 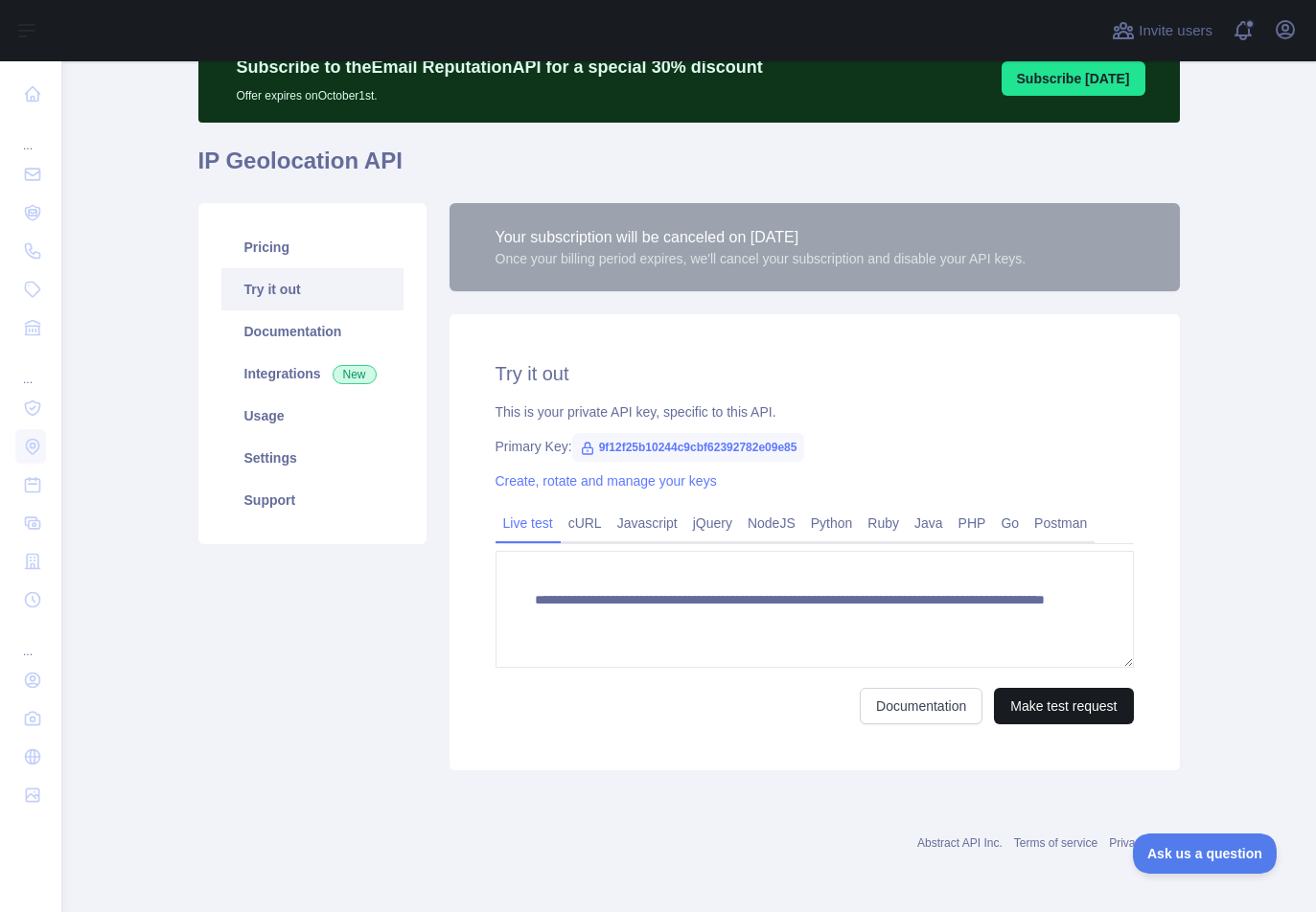 What do you see at coordinates (771, 523) in the screenshot?
I see `a: NodeJS` at bounding box center [771, 523].